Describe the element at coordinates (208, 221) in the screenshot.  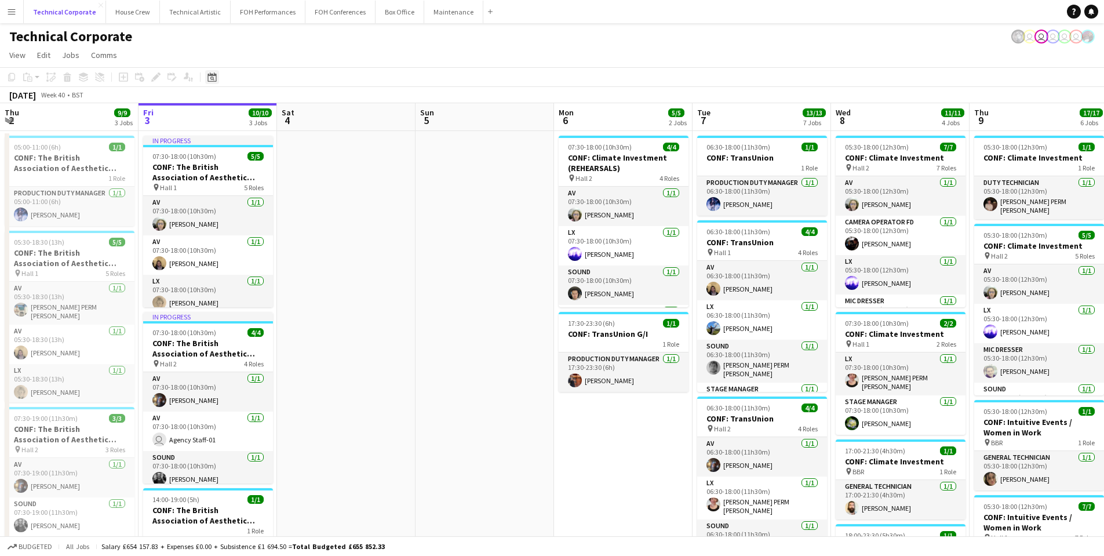
I see `div: In progress07:30-18:00 (10h30m)5/5CONF: The British Association of Aesthetic Plastic Surgeons Hal...` at that location.